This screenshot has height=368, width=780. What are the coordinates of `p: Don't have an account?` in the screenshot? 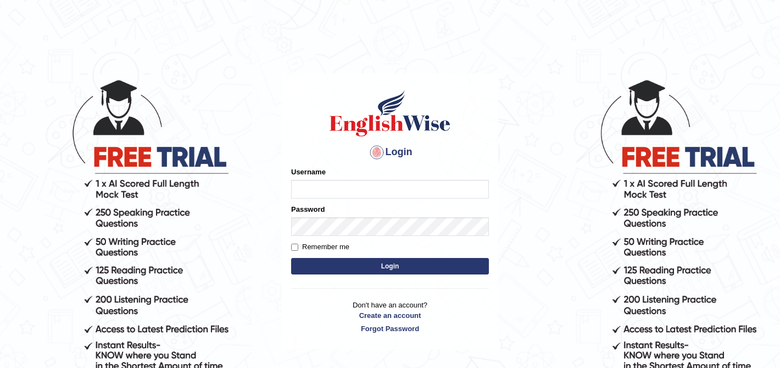 It's located at (390, 316).